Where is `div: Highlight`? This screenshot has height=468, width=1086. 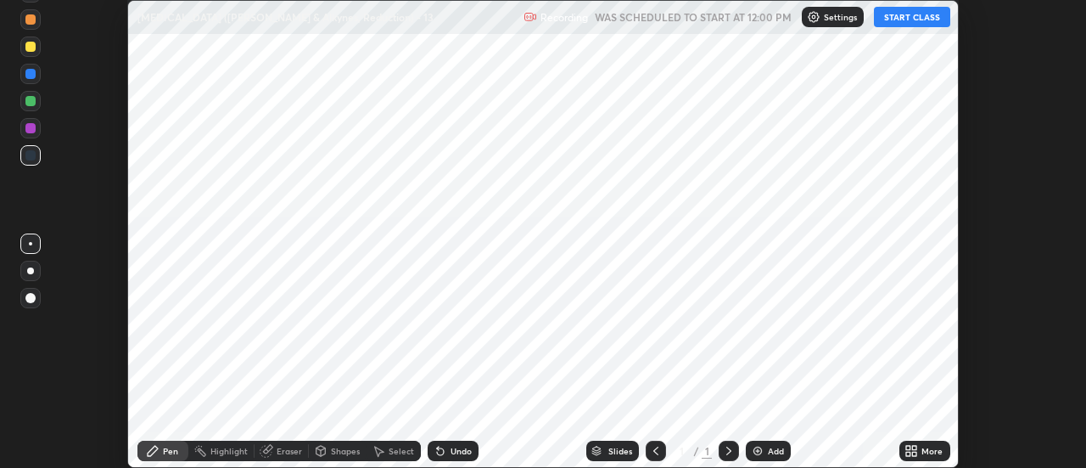 div: Highlight is located at coordinates (229, 451).